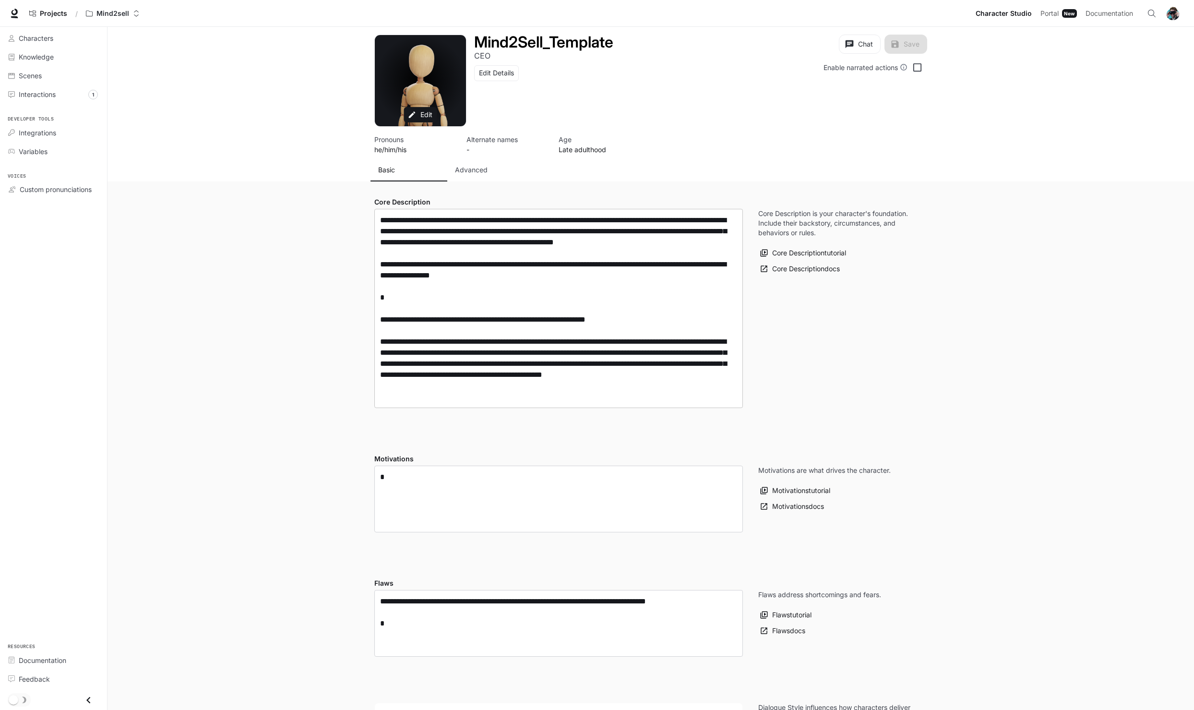  What do you see at coordinates (558, 202) in the screenshot?
I see `h4: Core Description` at bounding box center [558, 202].